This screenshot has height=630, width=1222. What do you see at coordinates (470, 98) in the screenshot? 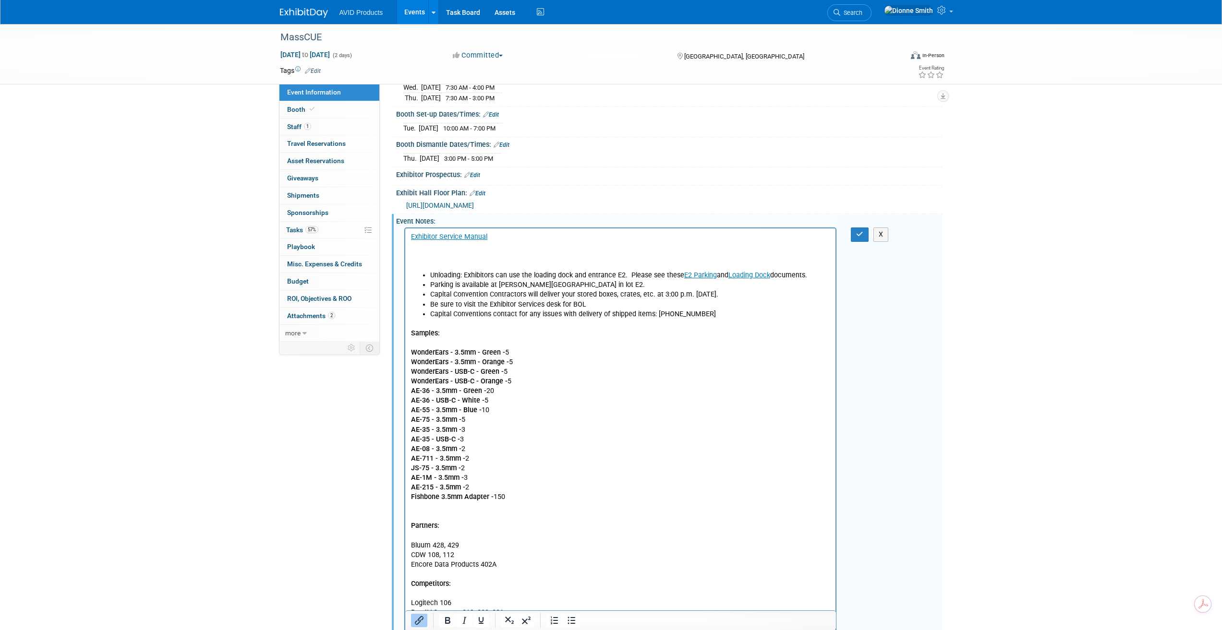
I see `span: 7:30 AM - 3:00 PM` at bounding box center [470, 98].